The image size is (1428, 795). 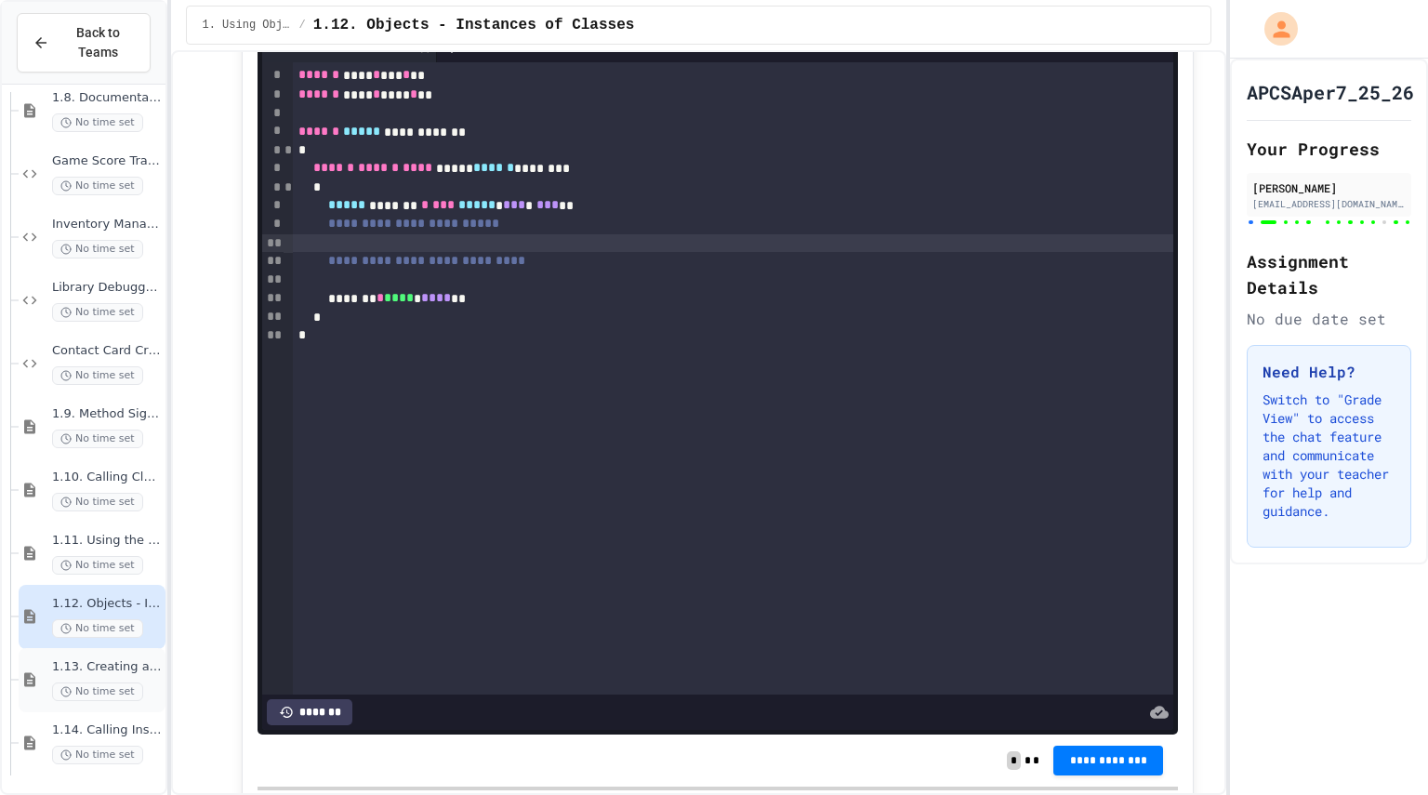 What do you see at coordinates (136, 476) in the screenshot?
I see `font: 1.10. Calling Class Methods` at bounding box center [136, 476].